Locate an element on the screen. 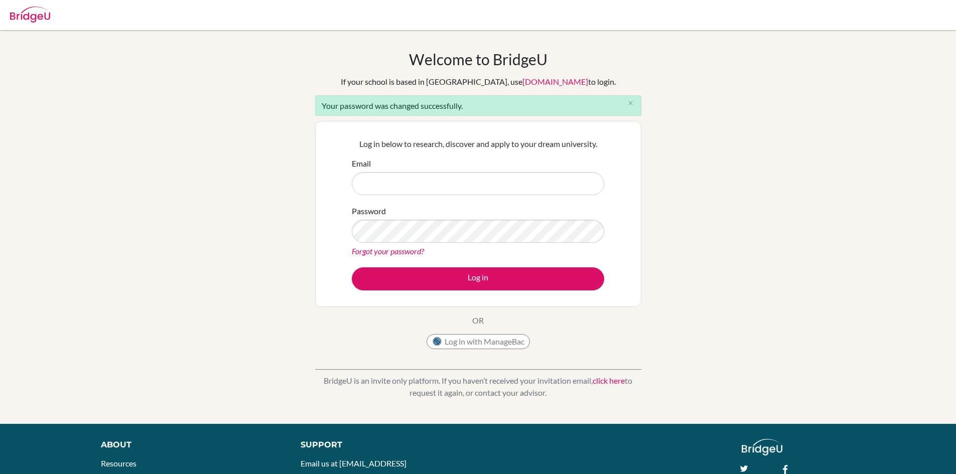 This screenshot has width=956, height=474. button: Log in is located at coordinates (478, 279).